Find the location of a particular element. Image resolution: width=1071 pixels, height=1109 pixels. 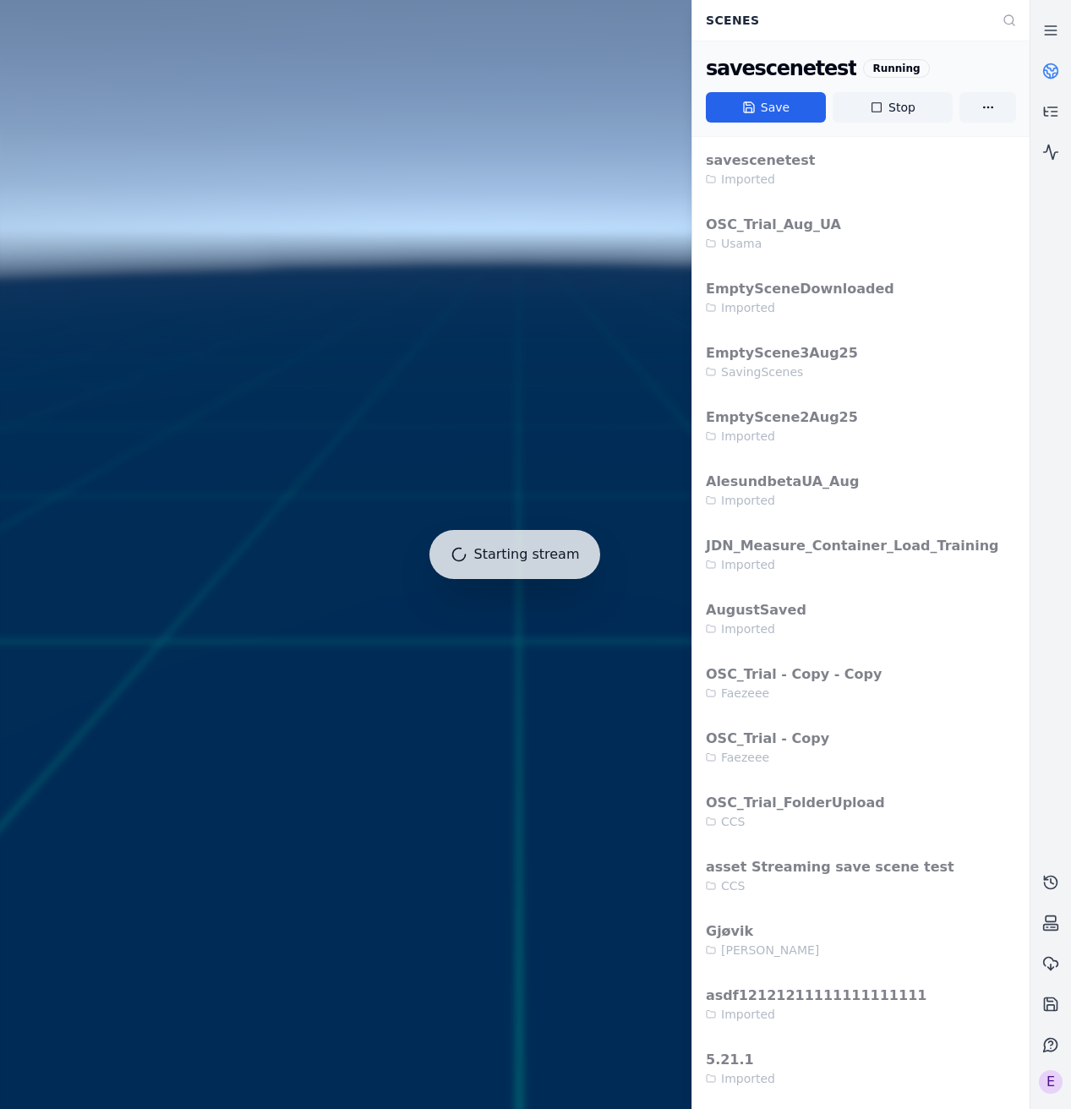

button: Select a workspace is located at coordinates (1051, 1082).